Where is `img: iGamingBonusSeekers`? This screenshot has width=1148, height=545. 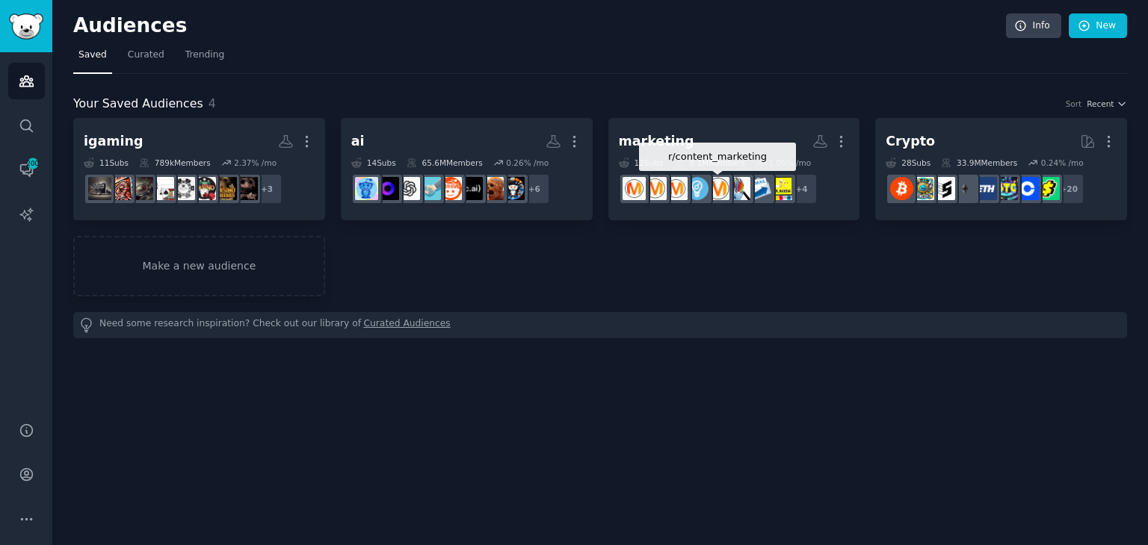
img: iGamingBonusSeekers is located at coordinates (120, 188).